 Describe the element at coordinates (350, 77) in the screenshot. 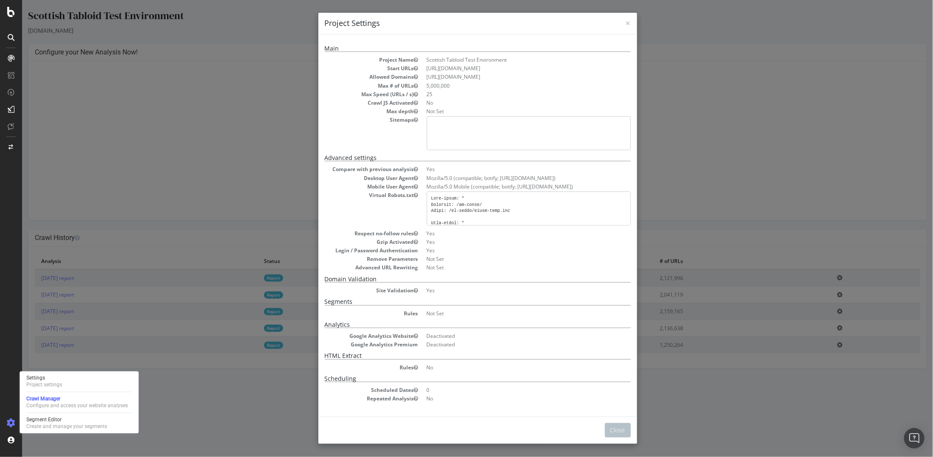

I see `dt: Allowed Domains` at that location.